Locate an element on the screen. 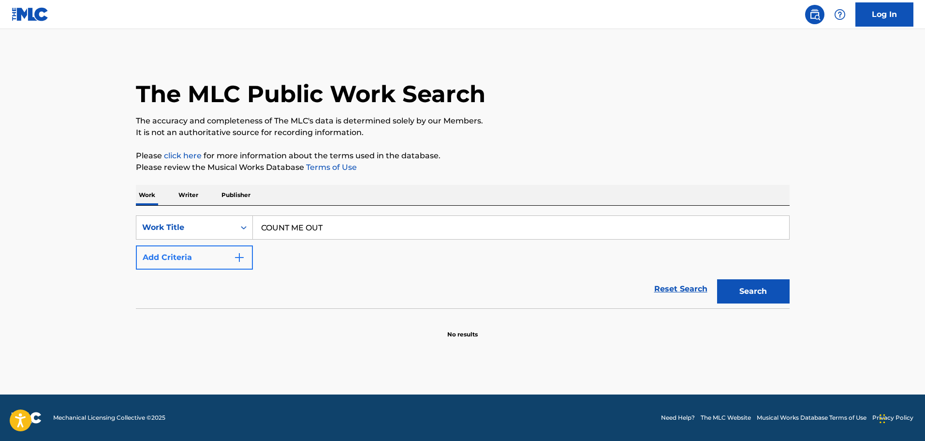  a: Musical Works Database Terms of Use is located at coordinates (812, 417).